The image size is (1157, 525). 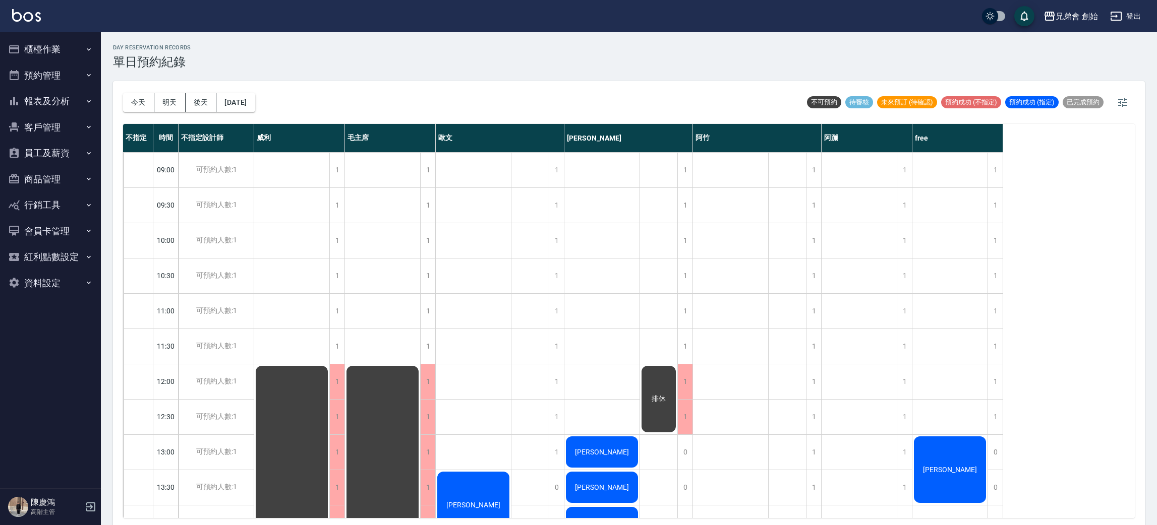 I want to click on button: 行銷工具, so click(x=50, y=205).